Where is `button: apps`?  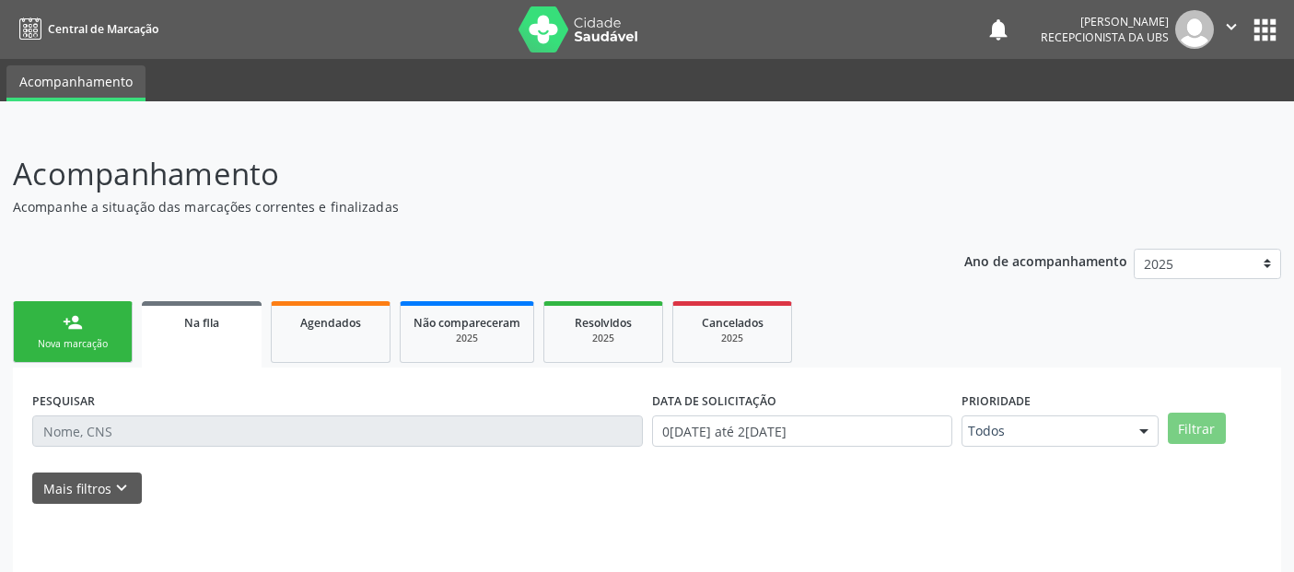 button: apps is located at coordinates (1265, 29).